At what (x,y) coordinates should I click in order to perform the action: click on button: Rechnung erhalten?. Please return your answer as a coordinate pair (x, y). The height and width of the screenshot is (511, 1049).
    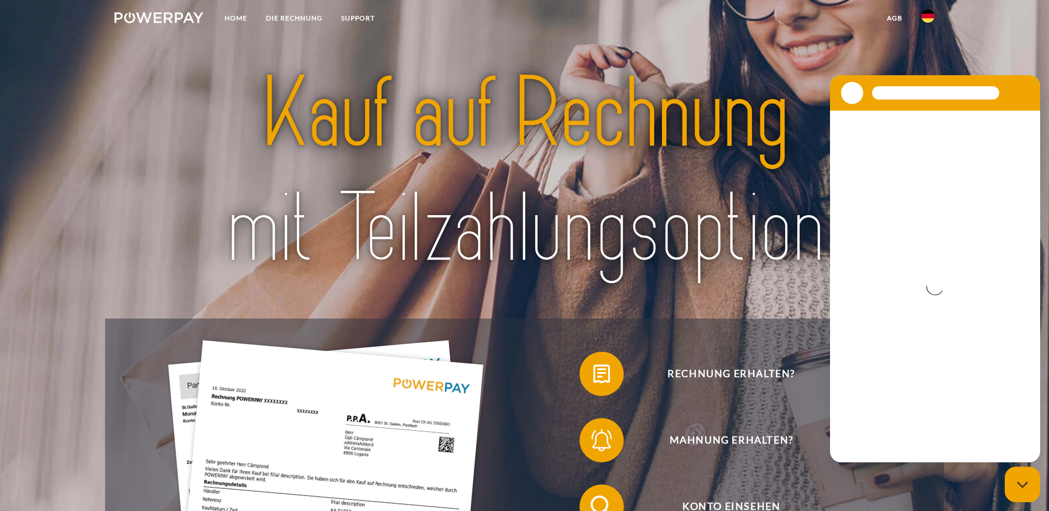
    Looking at the image, I should click on (723, 374).